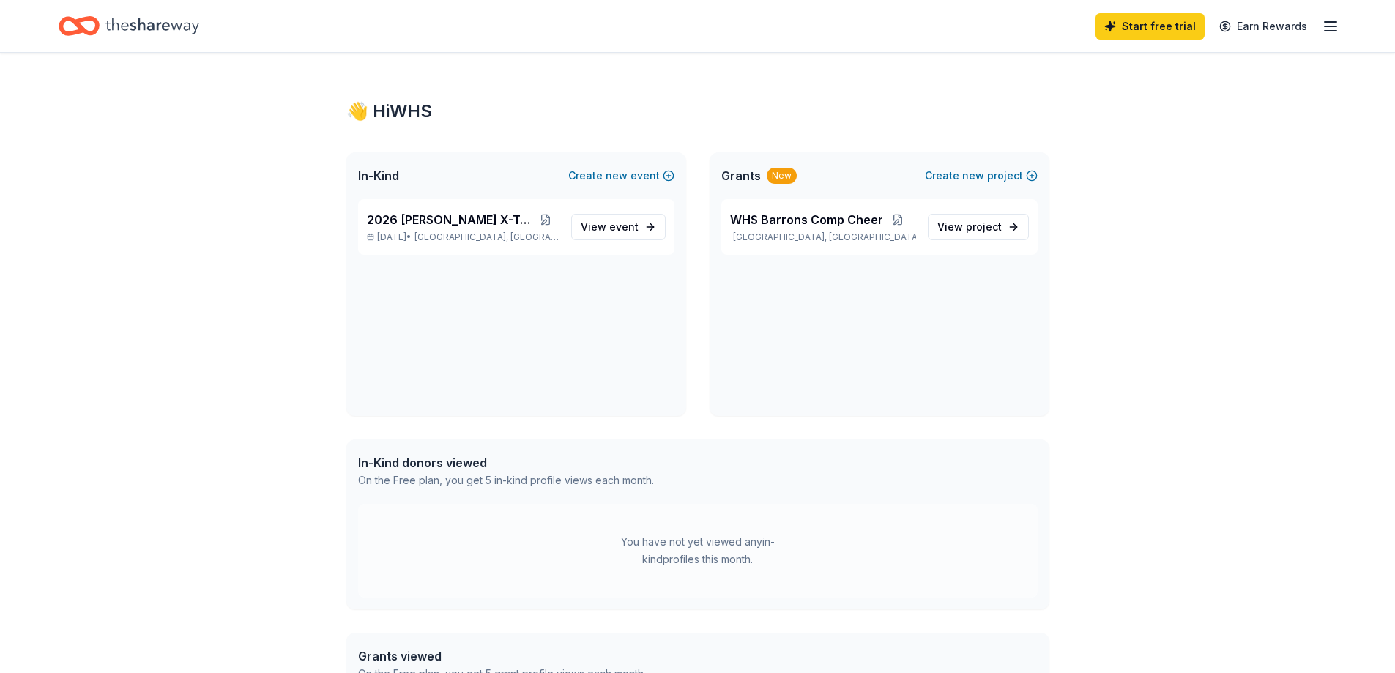  What do you see at coordinates (984, 226) in the screenshot?
I see `span: project` at bounding box center [984, 226].